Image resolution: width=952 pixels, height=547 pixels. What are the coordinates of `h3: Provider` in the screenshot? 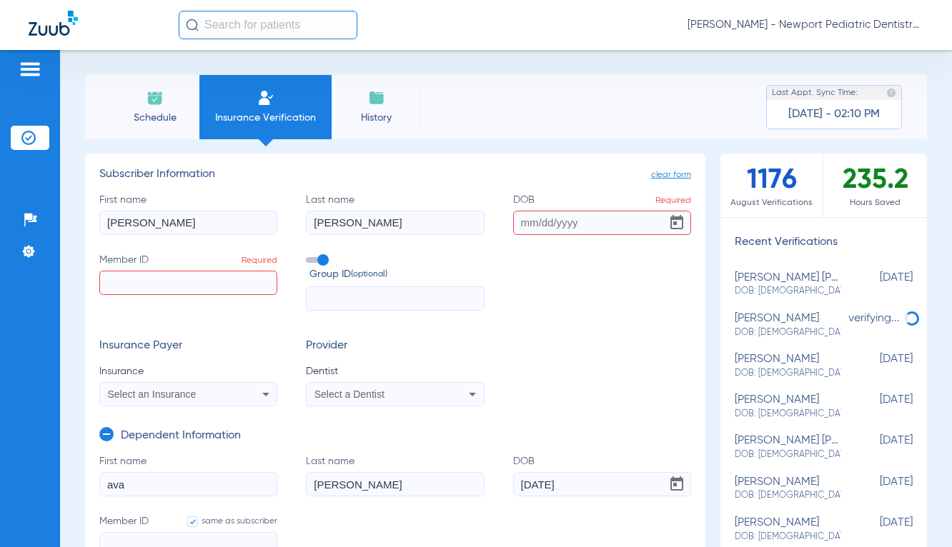 It's located at (394, 347).